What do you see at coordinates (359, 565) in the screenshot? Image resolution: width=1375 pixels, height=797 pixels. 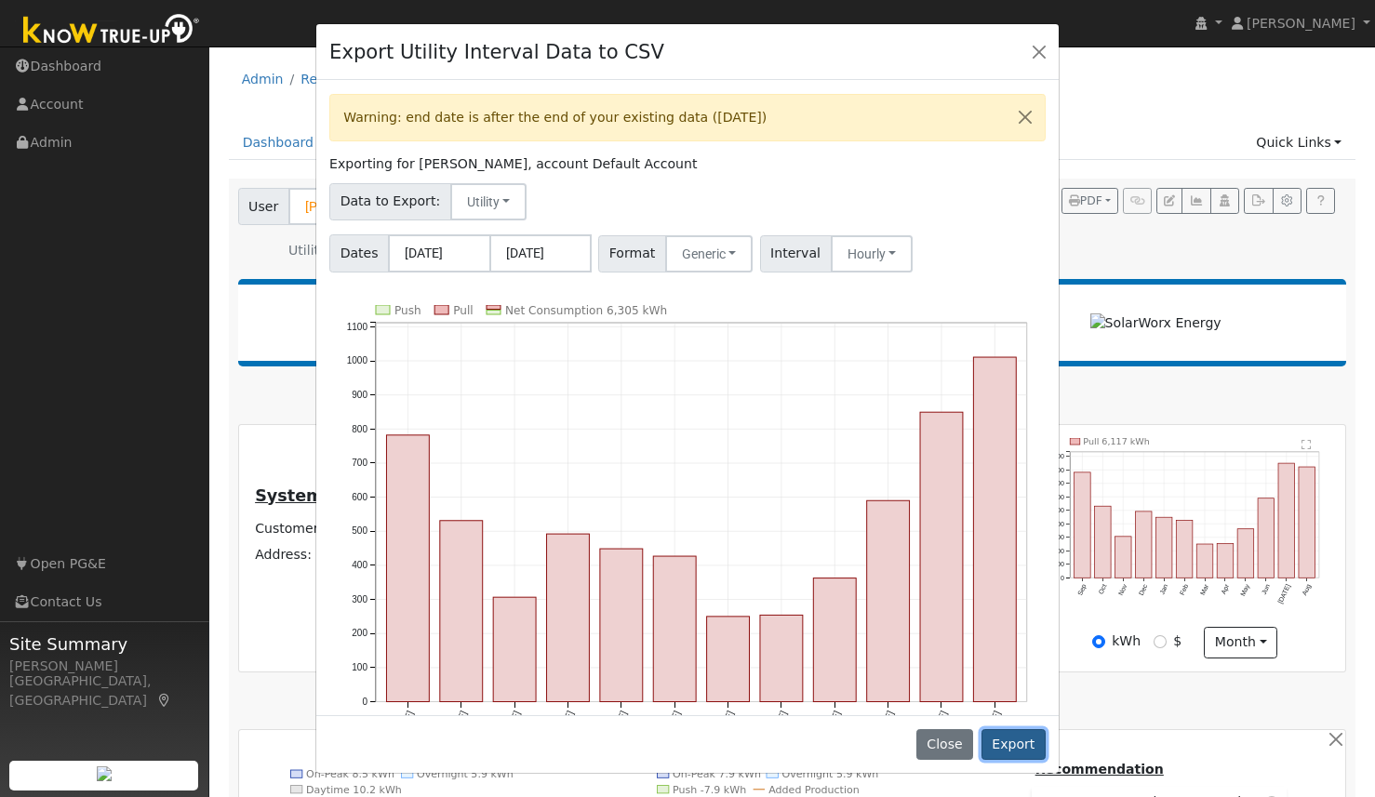 I see `text: 400` at bounding box center [359, 565].